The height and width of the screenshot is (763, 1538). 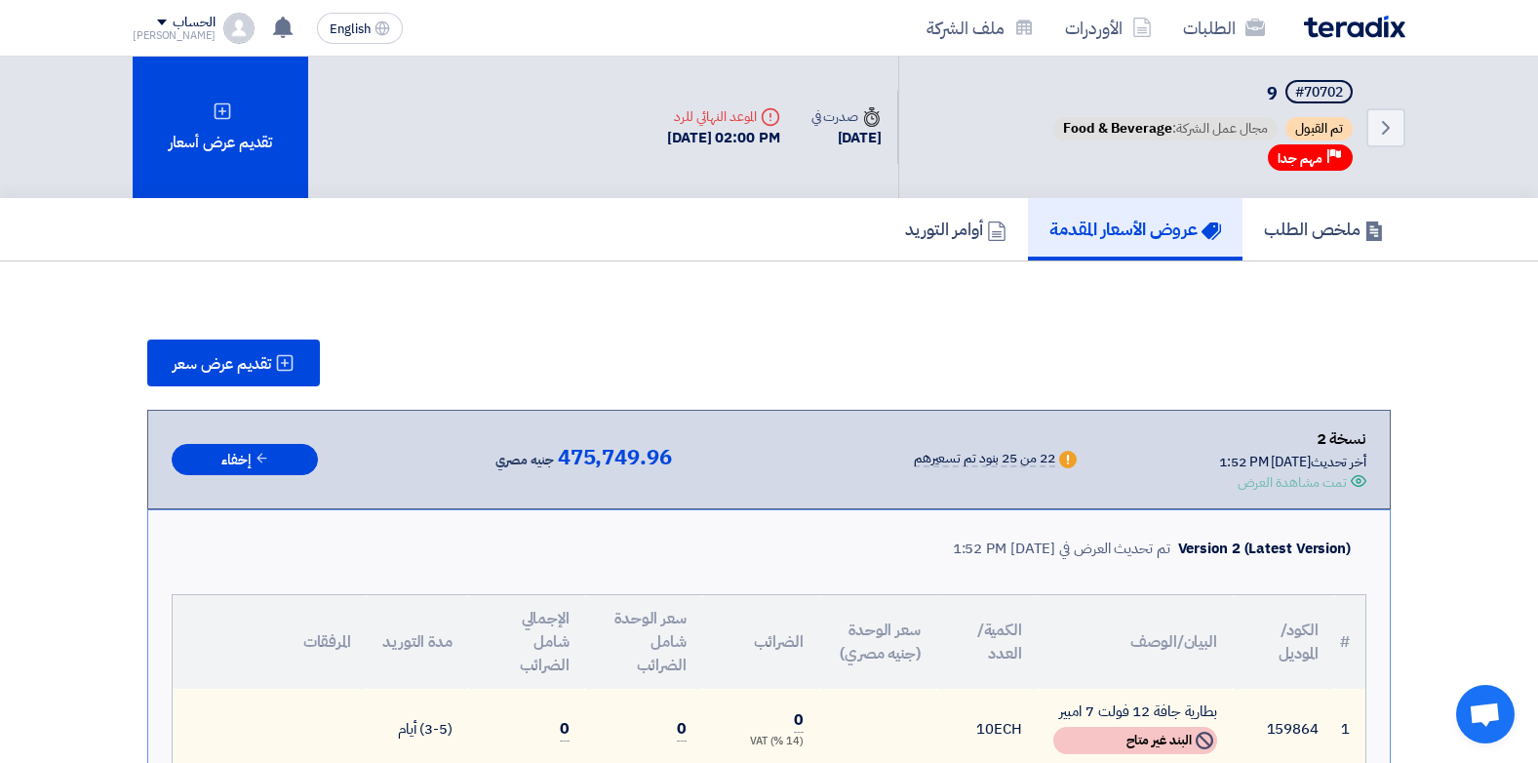 I want to click on h5: 9, so click(x=1203, y=94).